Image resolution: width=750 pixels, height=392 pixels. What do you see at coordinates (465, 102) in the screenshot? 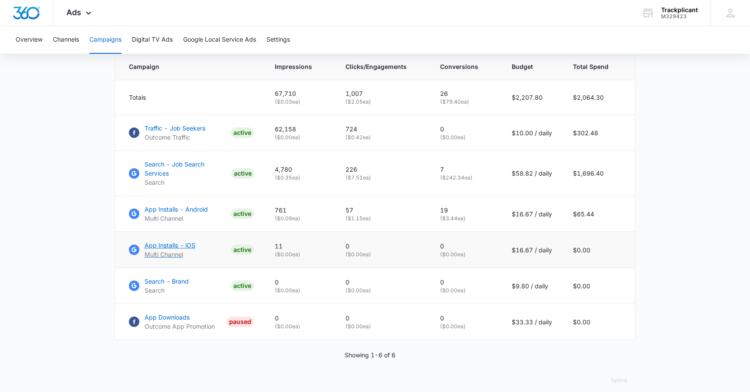
I see `p: ( $79.40 ea)` at bounding box center [465, 102].